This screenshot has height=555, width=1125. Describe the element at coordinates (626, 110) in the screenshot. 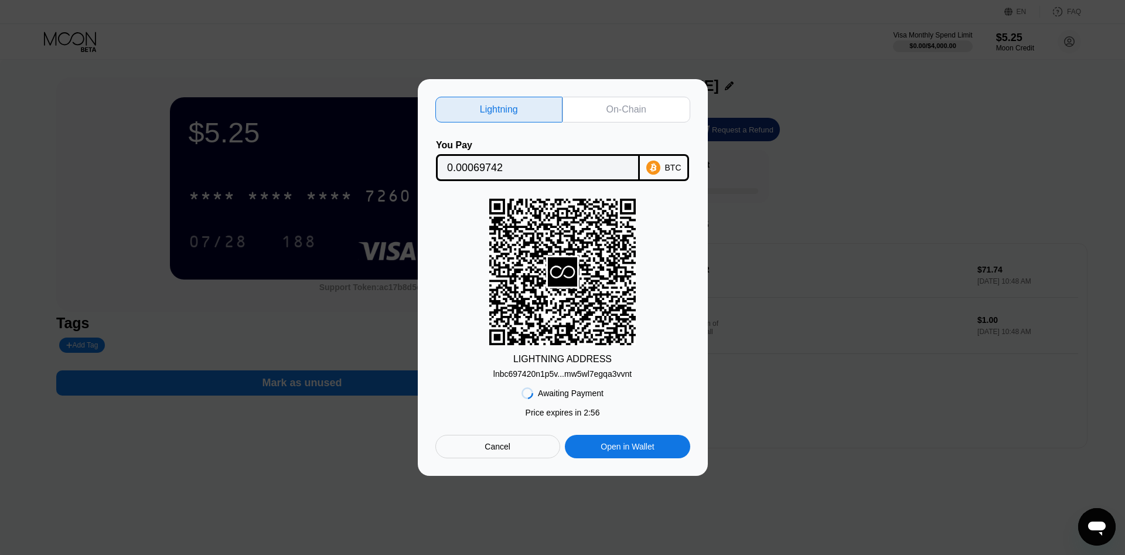

I see `div: On-Chain` at that location.